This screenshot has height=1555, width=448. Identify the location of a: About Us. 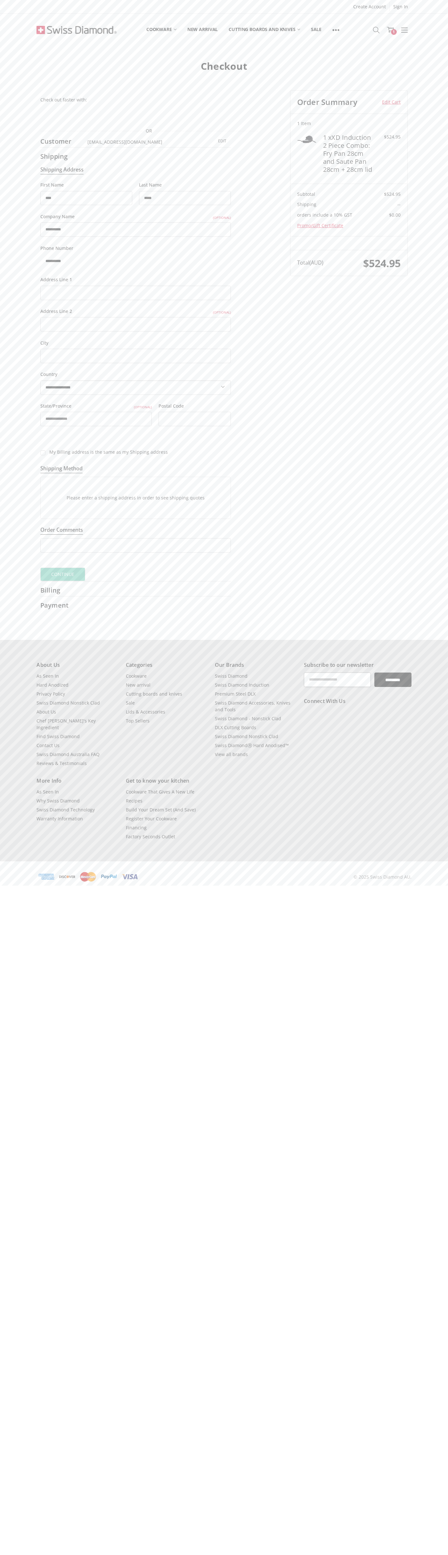
(46, 711).